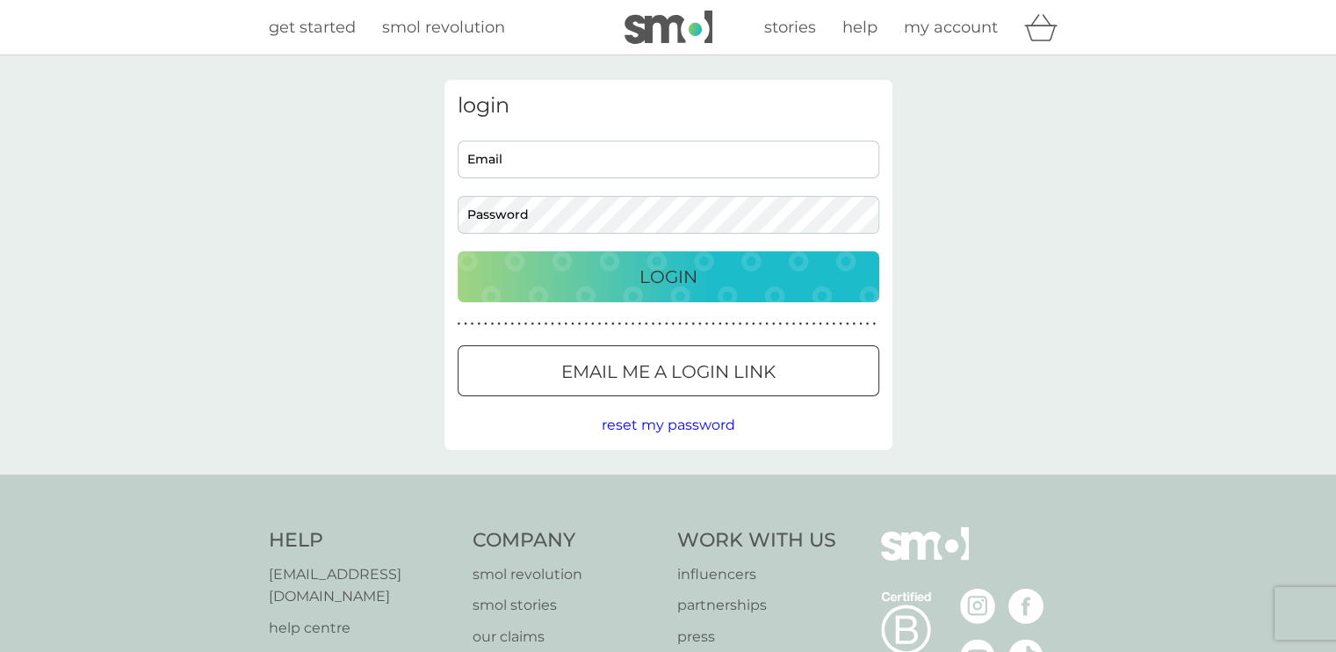 The height and width of the screenshot is (652, 1336). What do you see at coordinates (860, 27) in the screenshot?
I see `a: help` at bounding box center [860, 27].